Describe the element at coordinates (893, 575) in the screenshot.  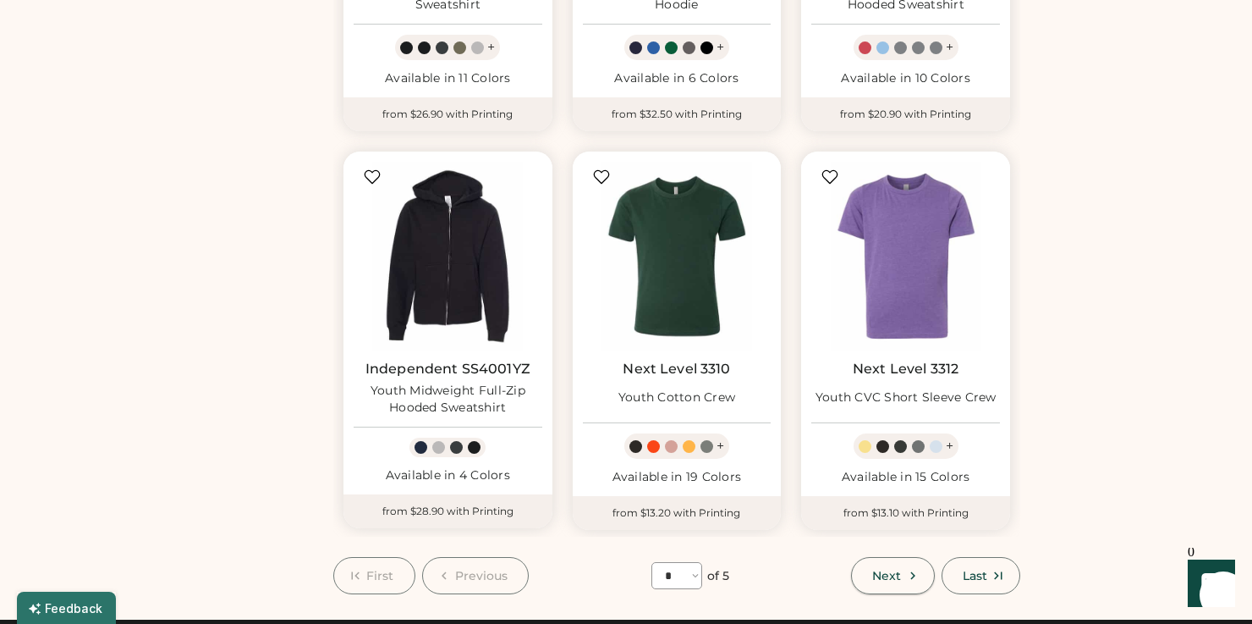
I see `button: Next` at that location.